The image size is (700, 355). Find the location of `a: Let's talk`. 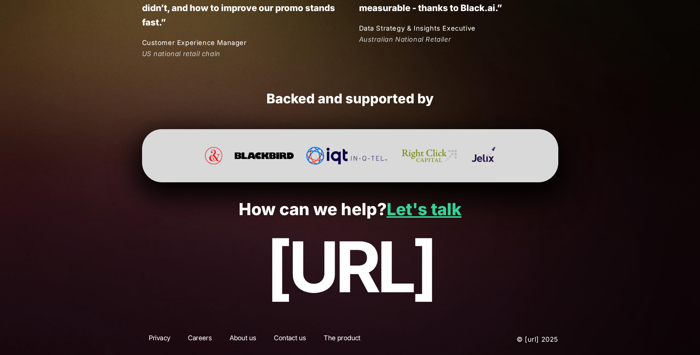

a: Let's talk is located at coordinates (424, 209).